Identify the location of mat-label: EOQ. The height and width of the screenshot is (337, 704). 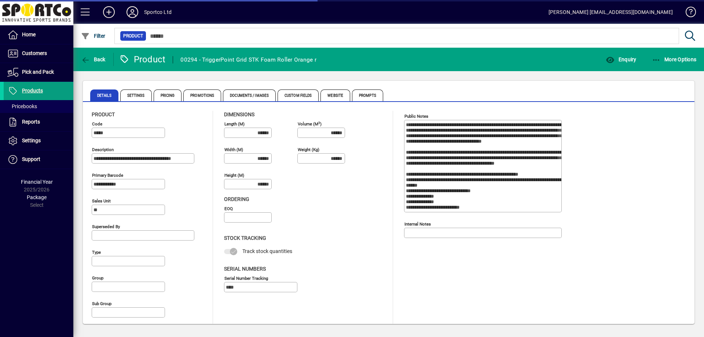
(229, 209).